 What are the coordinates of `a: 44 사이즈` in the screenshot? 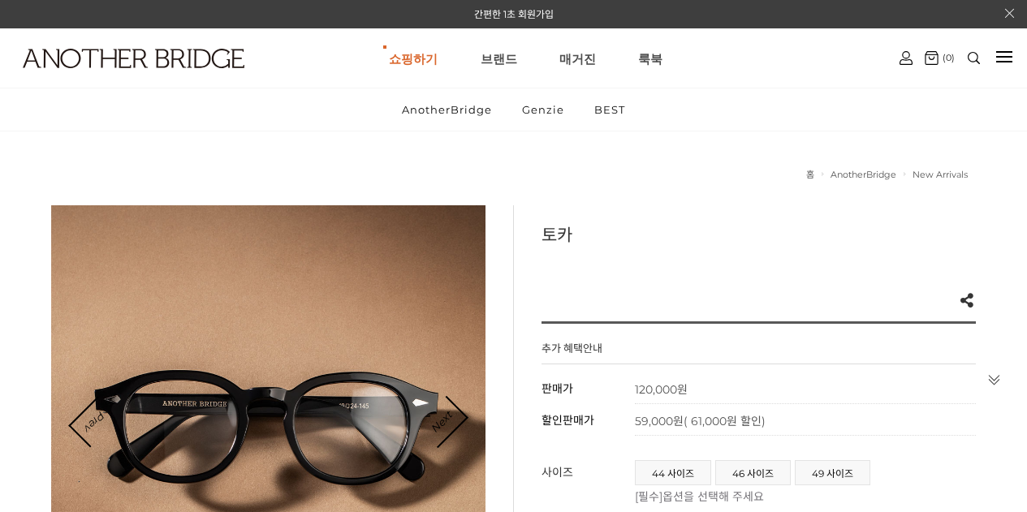 It's located at (673, 473).